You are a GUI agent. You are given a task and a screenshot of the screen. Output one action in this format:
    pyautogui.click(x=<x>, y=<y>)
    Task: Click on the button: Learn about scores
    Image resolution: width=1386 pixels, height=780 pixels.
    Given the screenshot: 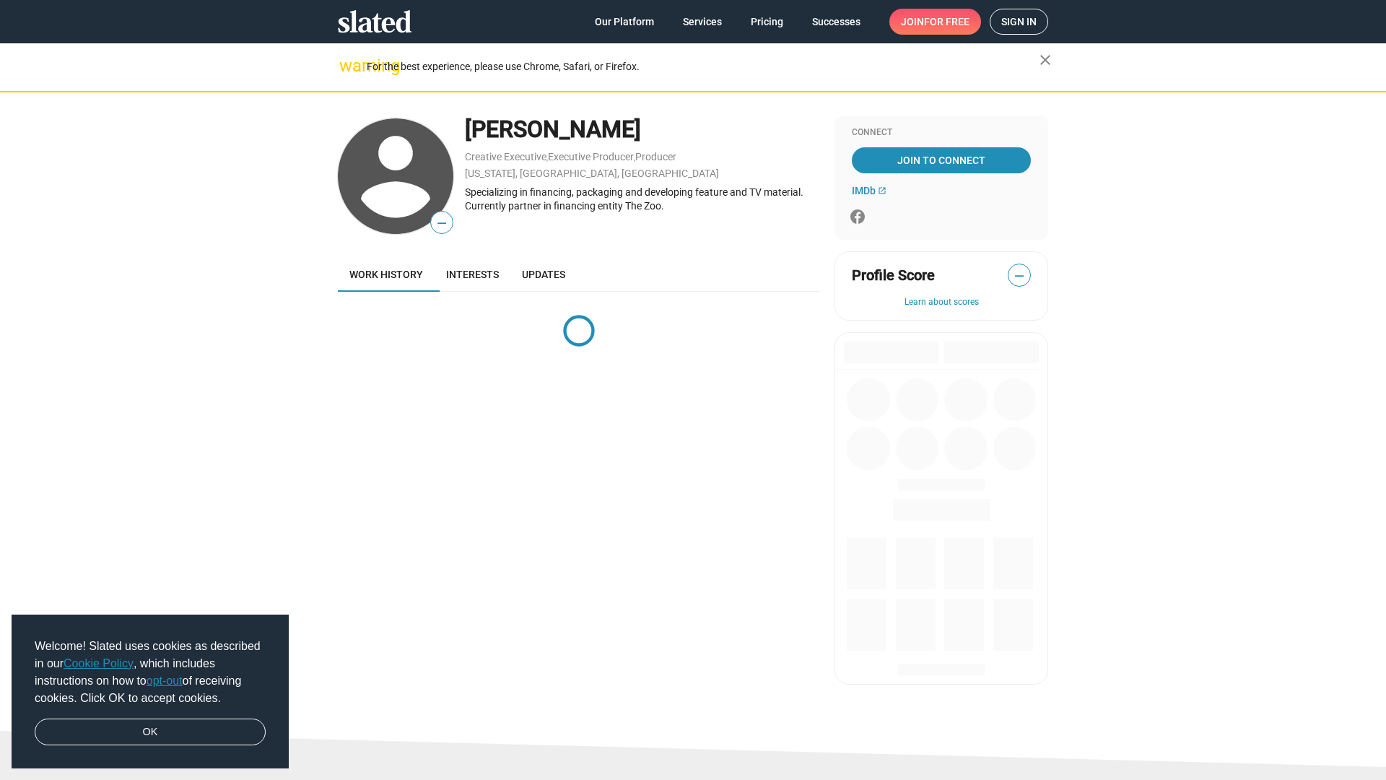 What is the action you would take?
    pyautogui.click(x=941, y=302)
    